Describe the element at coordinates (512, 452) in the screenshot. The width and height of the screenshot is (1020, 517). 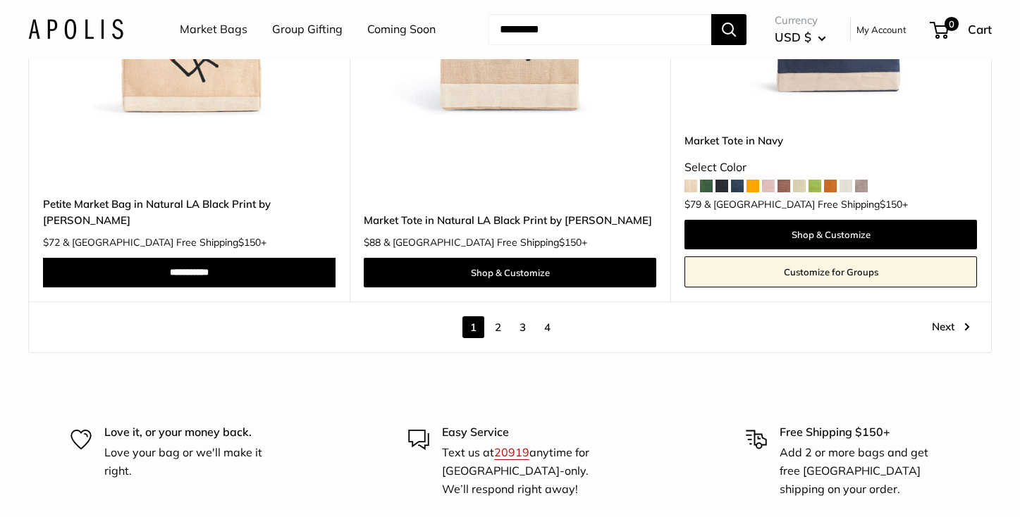
I see `a: 20919` at that location.